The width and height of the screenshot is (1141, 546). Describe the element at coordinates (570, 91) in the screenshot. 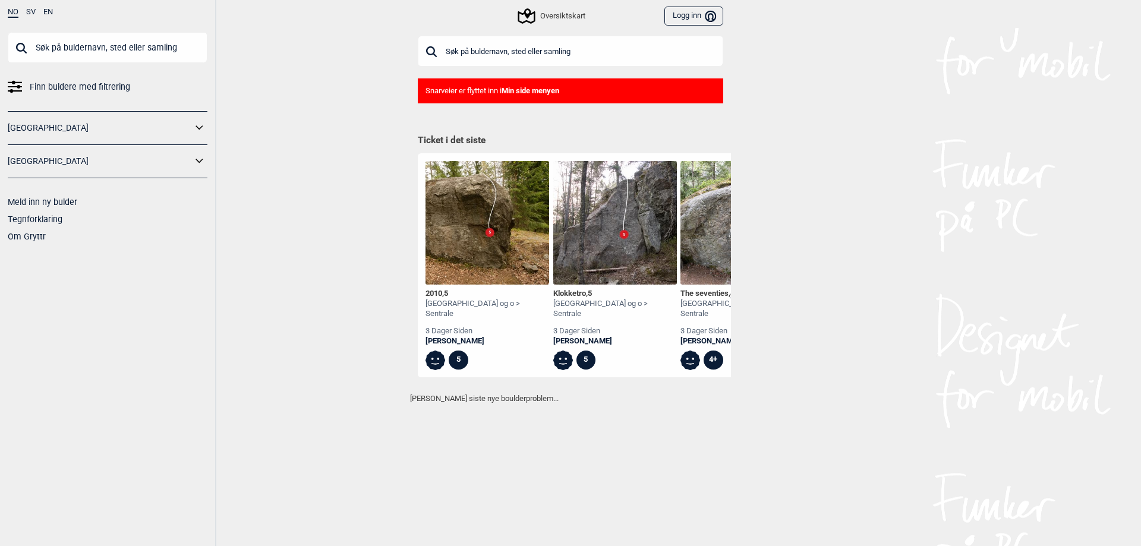

I see `div: Snarveier er flyttet inn i` at that location.